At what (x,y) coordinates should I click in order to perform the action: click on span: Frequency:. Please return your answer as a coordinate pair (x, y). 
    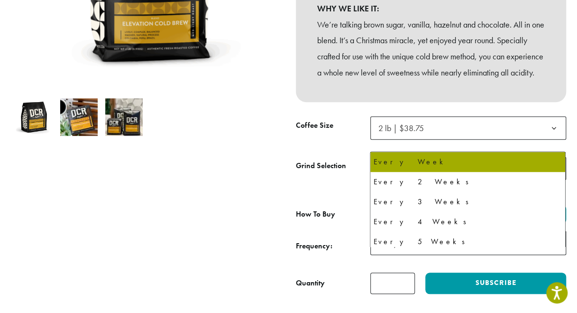
    Looking at the image, I should click on (333, 246).